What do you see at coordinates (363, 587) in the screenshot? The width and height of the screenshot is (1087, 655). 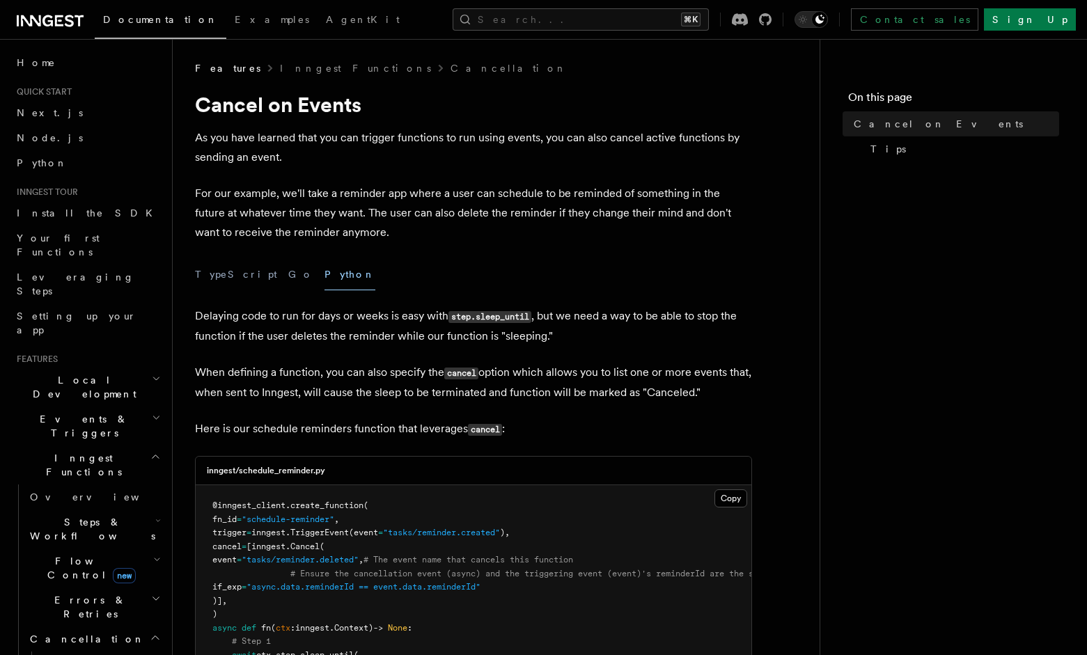 I see `span: "async.data.reminderId == event.data.reminderId"` at bounding box center [363, 587].